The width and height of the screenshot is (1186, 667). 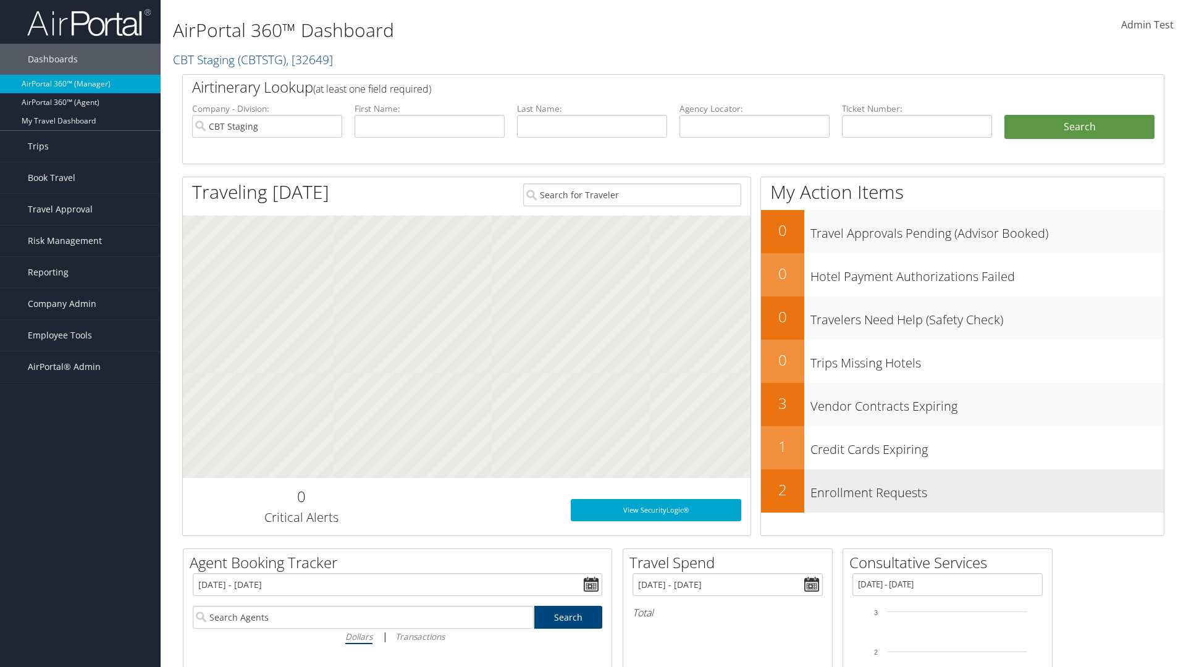 I want to click on i: Transactions, so click(x=420, y=636).